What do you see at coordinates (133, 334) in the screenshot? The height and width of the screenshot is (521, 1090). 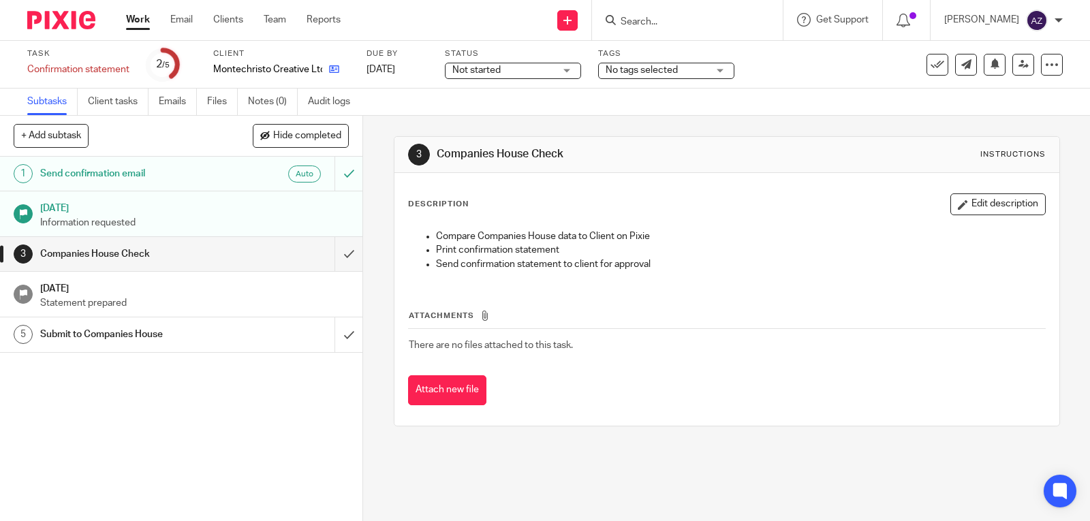 I see `h1: Submit to Companies House` at bounding box center [133, 334].